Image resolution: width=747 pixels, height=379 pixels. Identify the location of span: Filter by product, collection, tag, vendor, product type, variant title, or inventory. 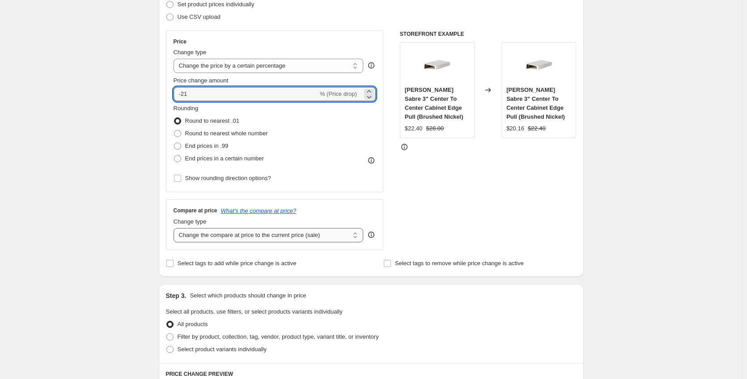
(278, 336).